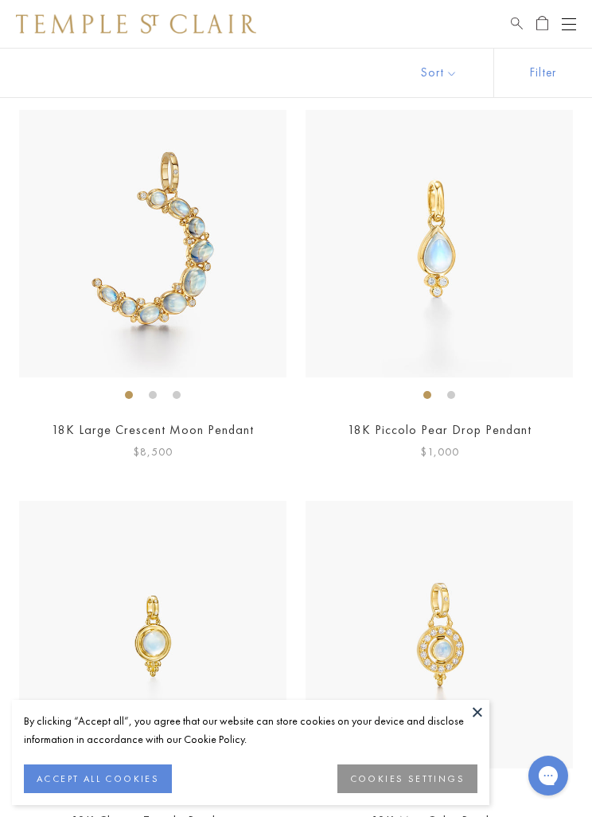 The image size is (592, 817). What do you see at coordinates (440, 635) in the screenshot?
I see `img: 18K Mini Orbit Pendant` at bounding box center [440, 635].